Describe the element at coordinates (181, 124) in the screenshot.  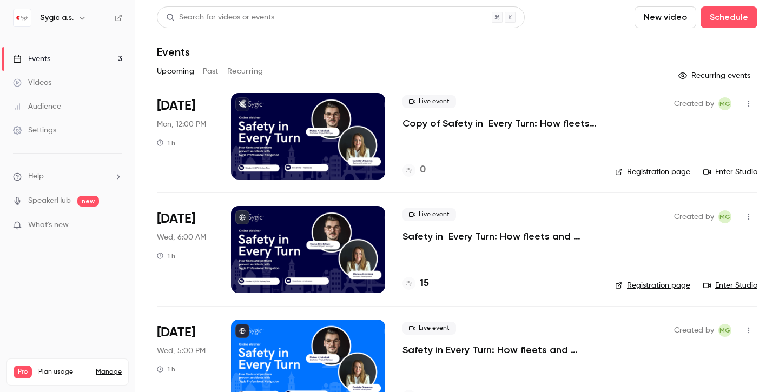
I see `span: Mon, 12:00 PM` at that location.